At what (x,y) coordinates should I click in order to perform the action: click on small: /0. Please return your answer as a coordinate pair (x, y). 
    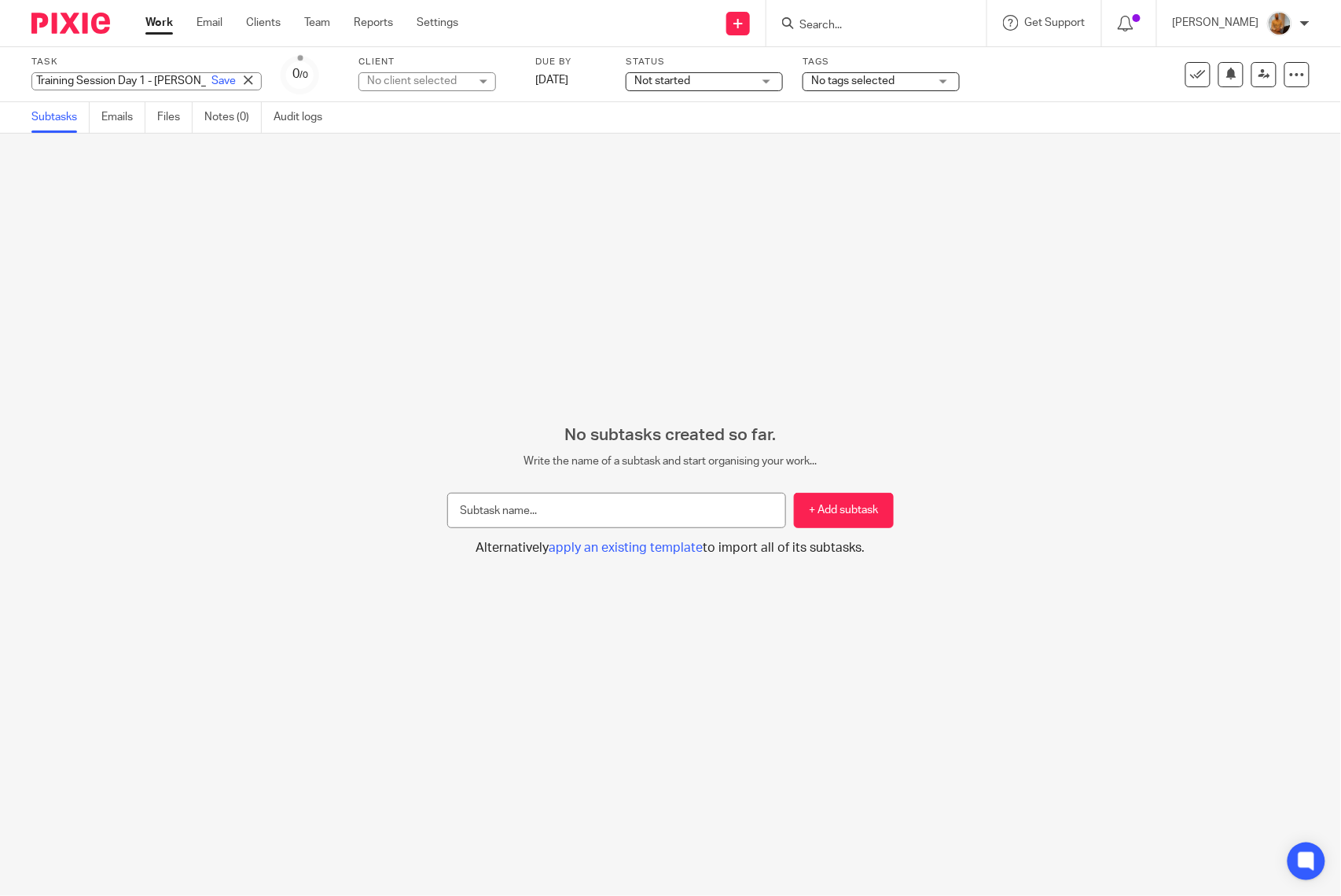
    Looking at the image, I should click on (304, 75).